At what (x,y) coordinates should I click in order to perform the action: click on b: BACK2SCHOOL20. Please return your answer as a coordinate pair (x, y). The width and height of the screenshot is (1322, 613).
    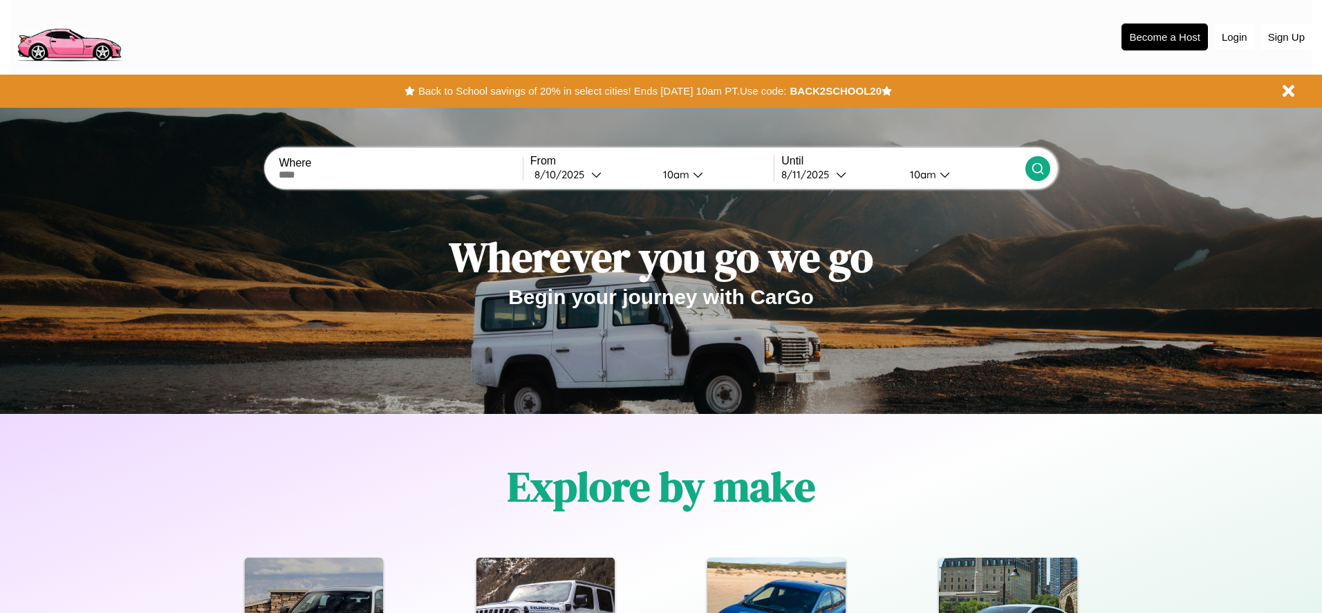
    Looking at the image, I should click on (835, 91).